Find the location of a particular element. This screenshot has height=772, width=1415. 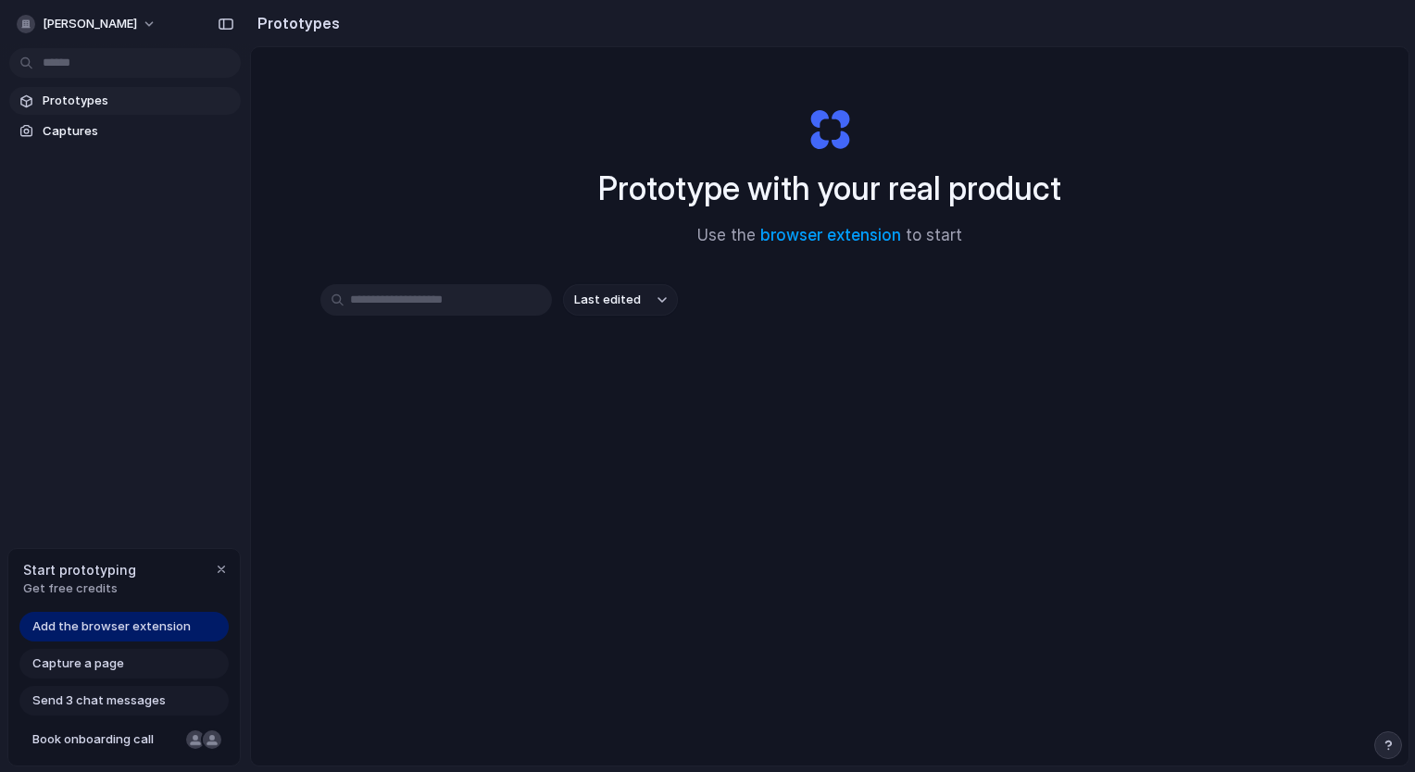

button: Last edited is located at coordinates (620, 300).